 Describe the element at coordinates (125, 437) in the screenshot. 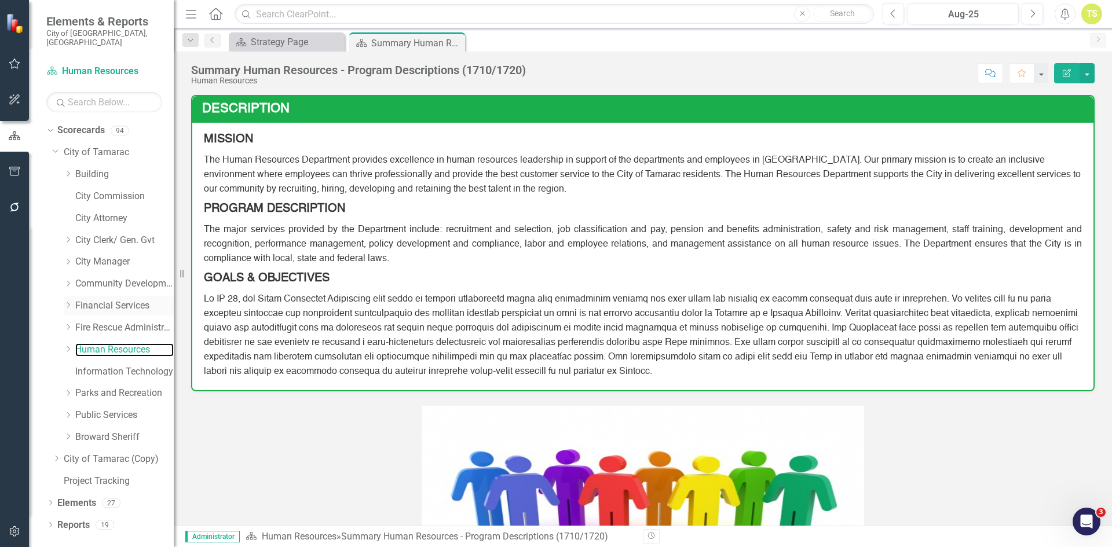

I see `a: Broward Sheriff` at that location.